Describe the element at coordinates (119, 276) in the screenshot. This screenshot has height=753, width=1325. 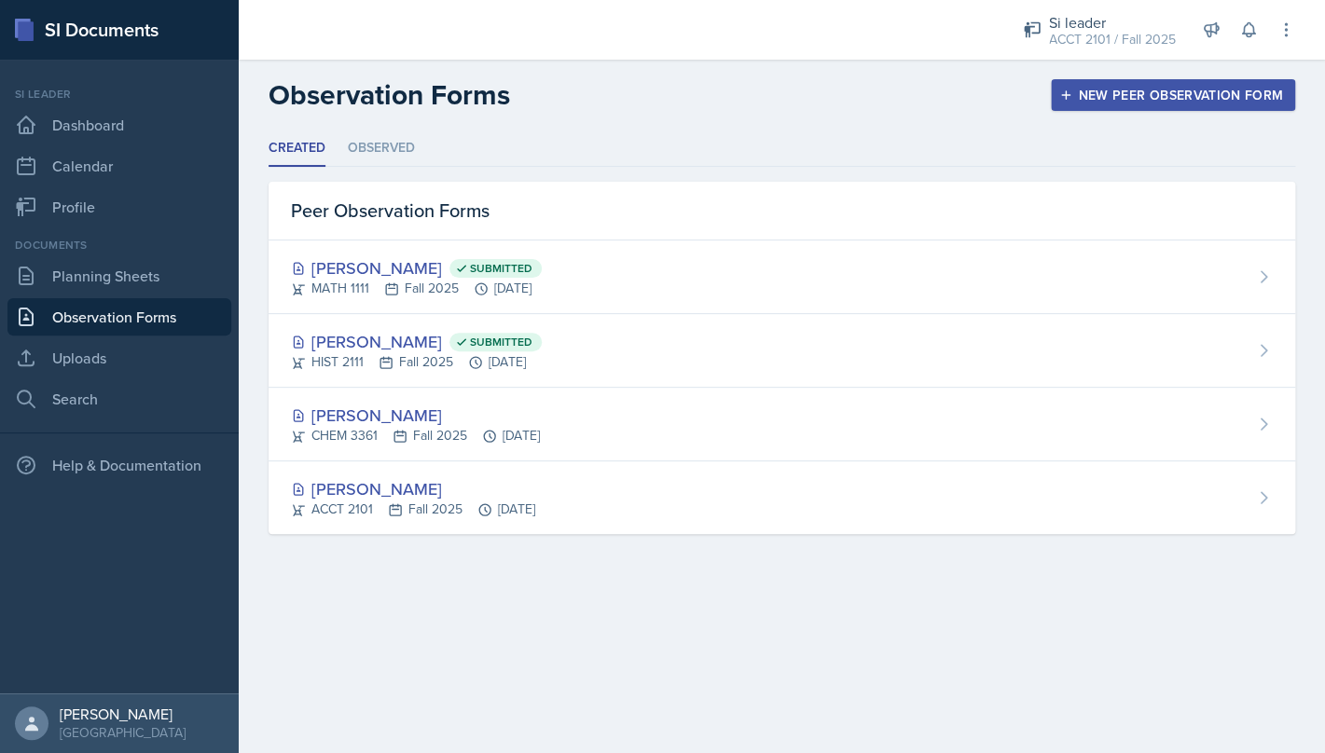
I see `a: Planning Sheets` at that location.